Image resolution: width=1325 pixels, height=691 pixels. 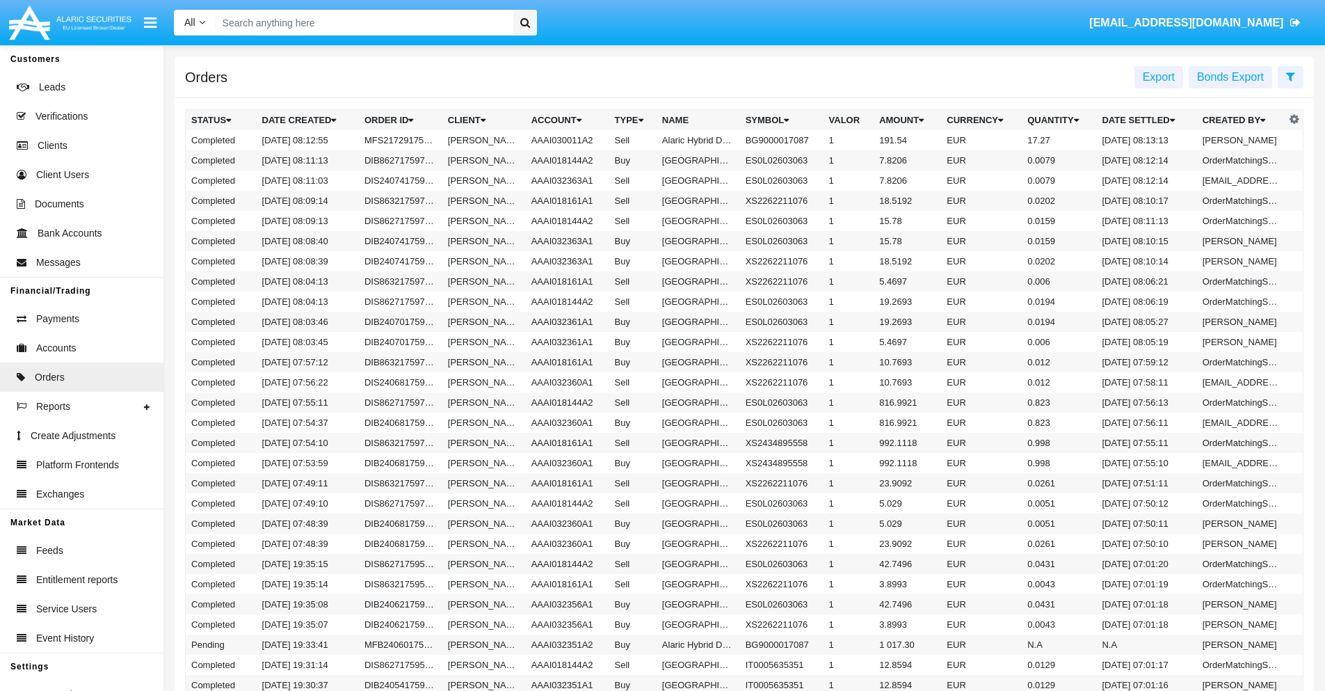 What do you see at coordinates (1059, 140) in the screenshot?
I see `td: 17.27` at bounding box center [1059, 140].